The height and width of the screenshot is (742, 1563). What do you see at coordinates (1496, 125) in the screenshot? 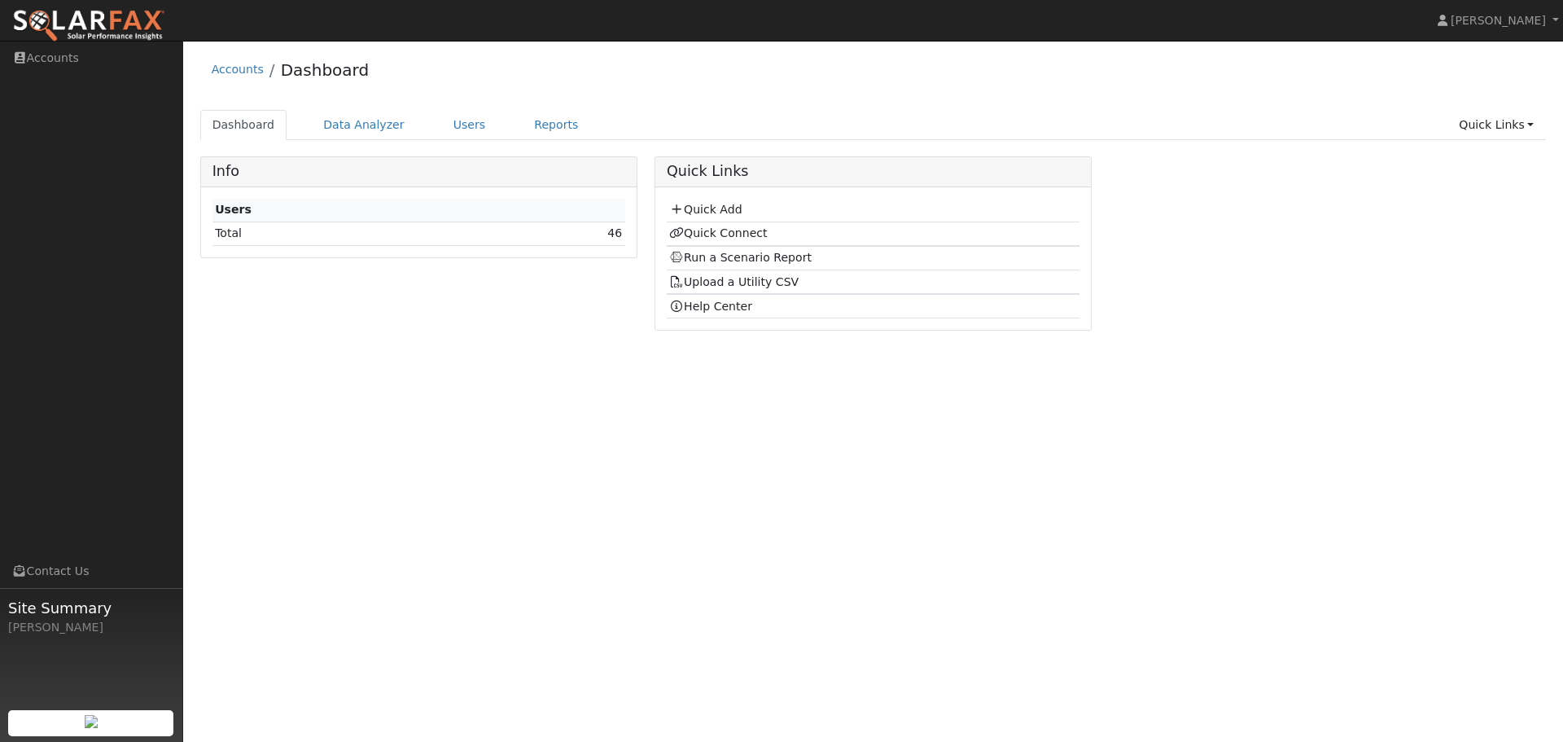
I see `a: Quick Links` at bounding box center [1496, 125].